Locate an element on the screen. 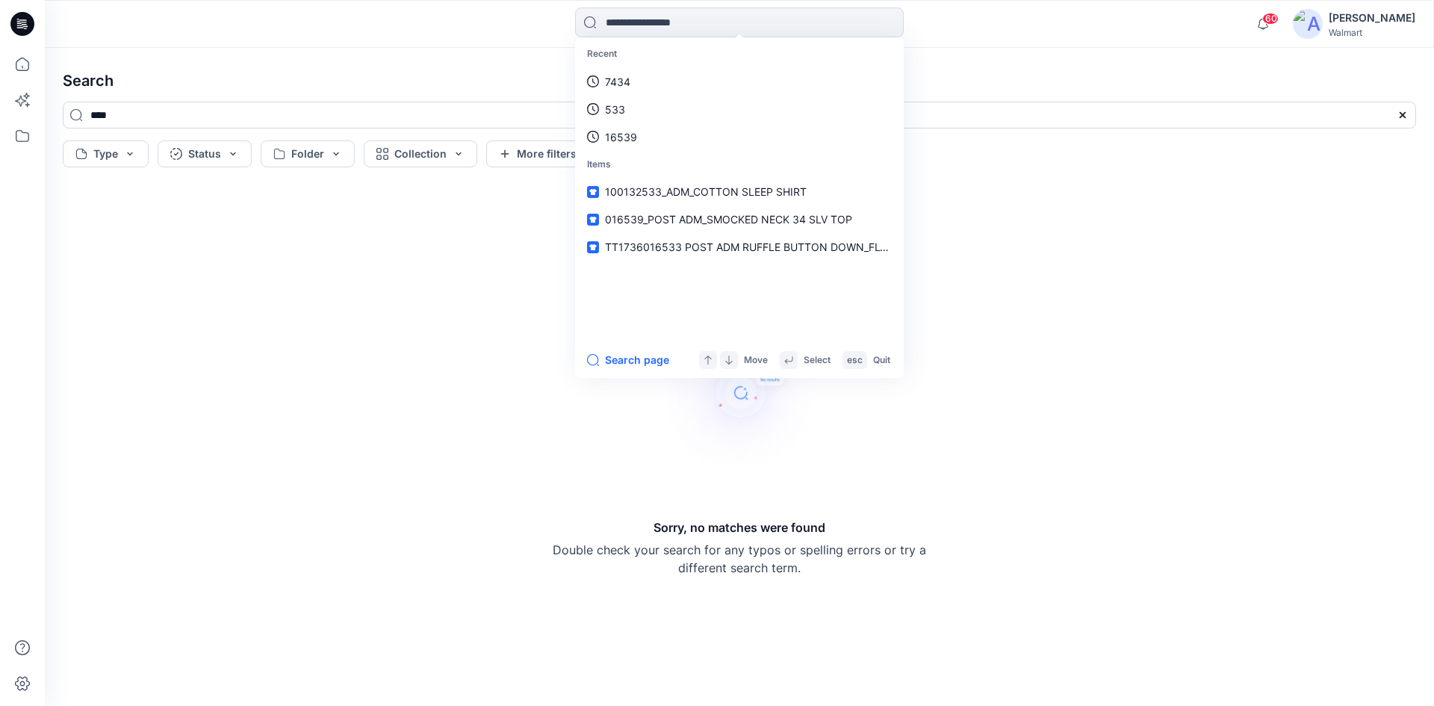 The height and width of the screenshot is (706, 1434). a: TT1736016533 POST ADM RUFFLE BUTTON DOWN_FLT005 is located at coordinates (739, 246).